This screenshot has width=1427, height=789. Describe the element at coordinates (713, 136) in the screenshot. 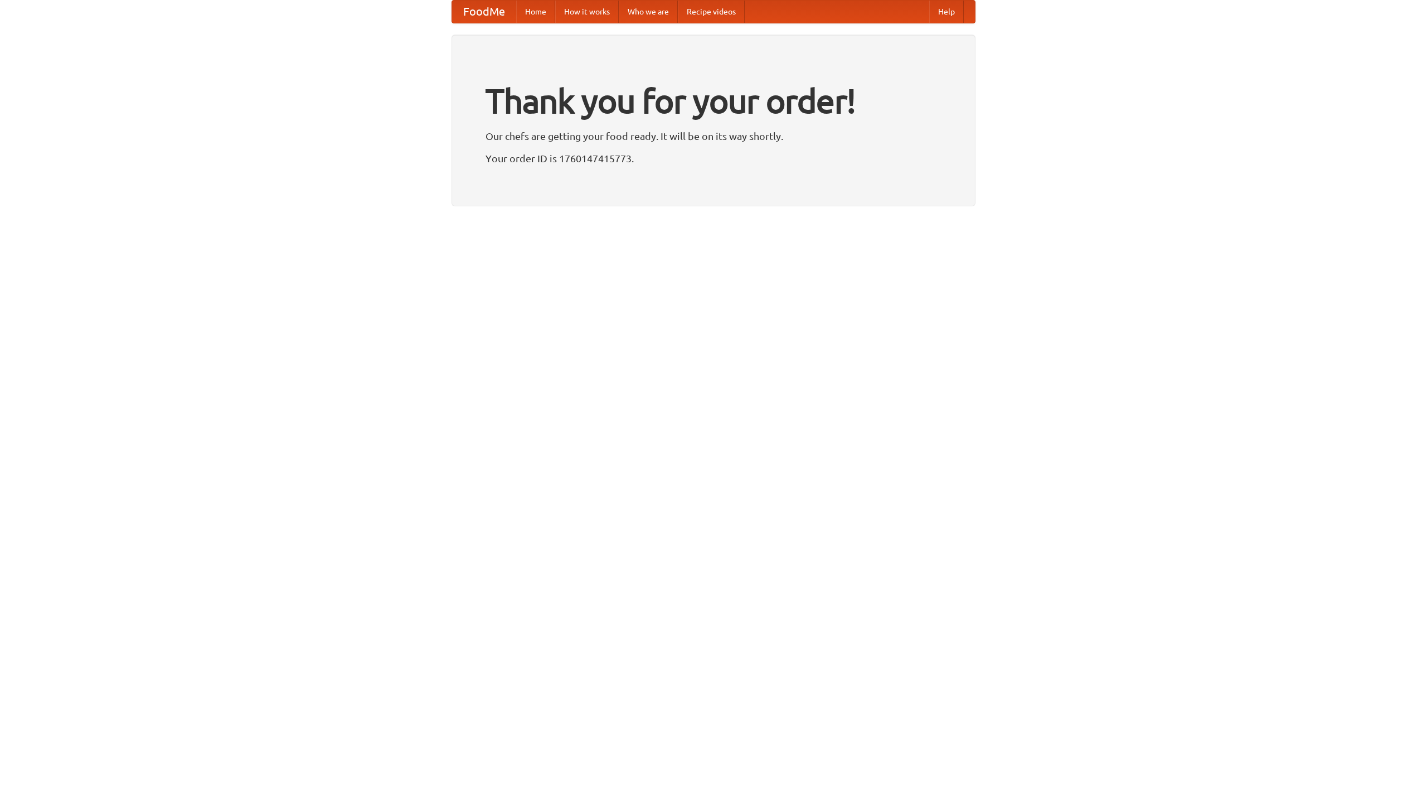

I see `p: Our chefs are getting your food ready. It will be on its way shortly.` at that location.